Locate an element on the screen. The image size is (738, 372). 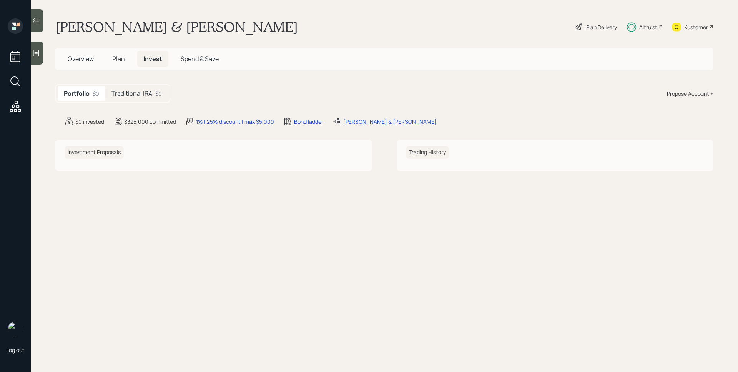
div: Propose Account + is located at coordinates (690, 93).